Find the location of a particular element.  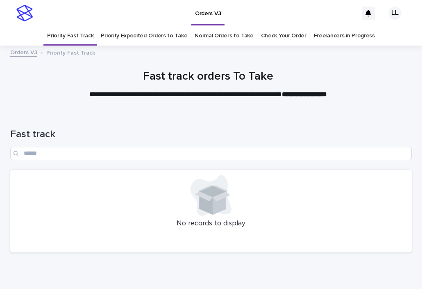

input: Search is located at coordinates (211, 153).